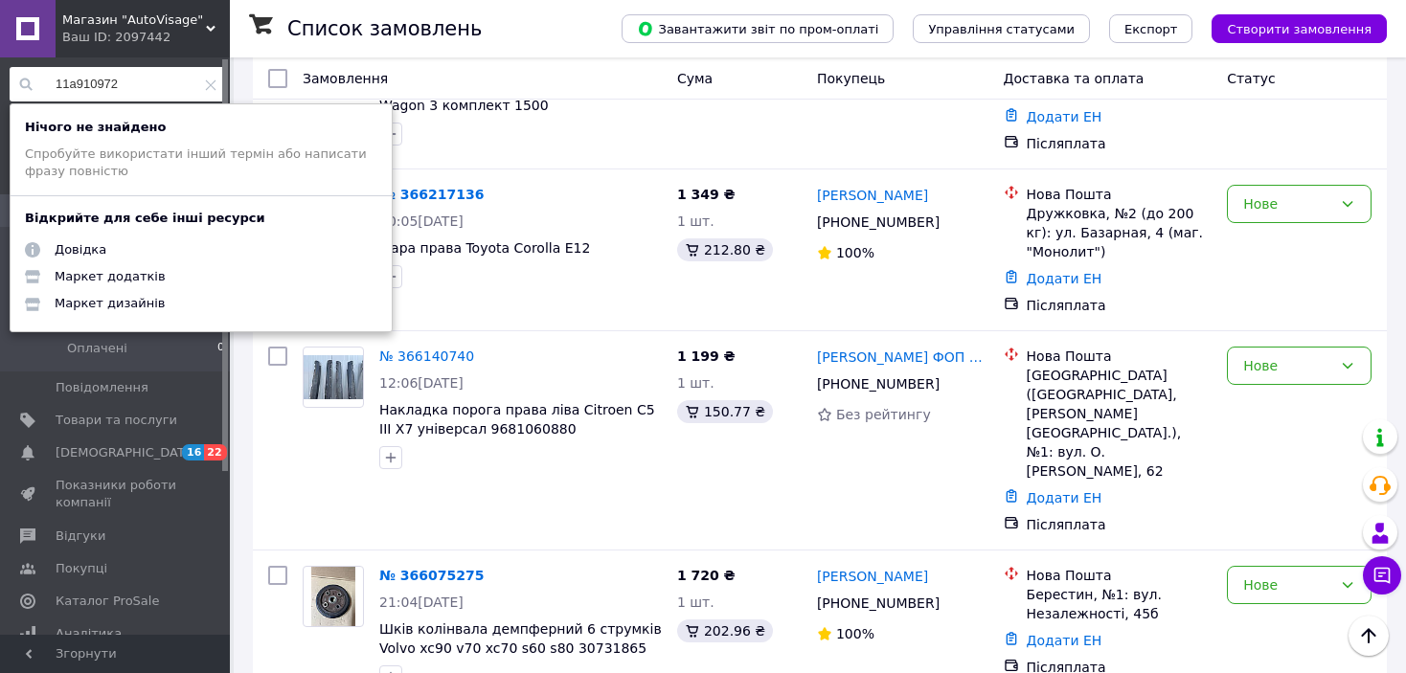  What do you see at coordinates (1299, 29) in the screenshot?
I see `span: Створити замовлення` at bounding box center [1299, 29].